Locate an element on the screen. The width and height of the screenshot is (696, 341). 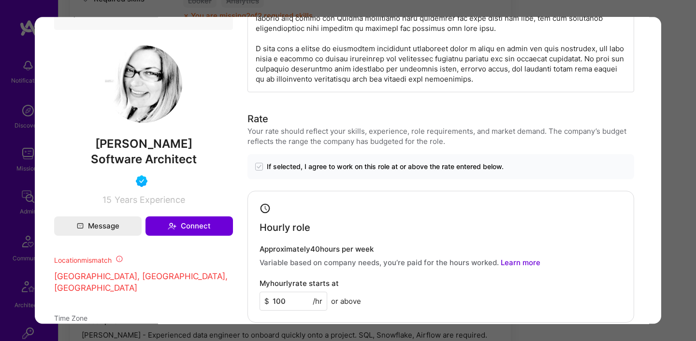
span: Years Experience is located at coordinates (150, 200).